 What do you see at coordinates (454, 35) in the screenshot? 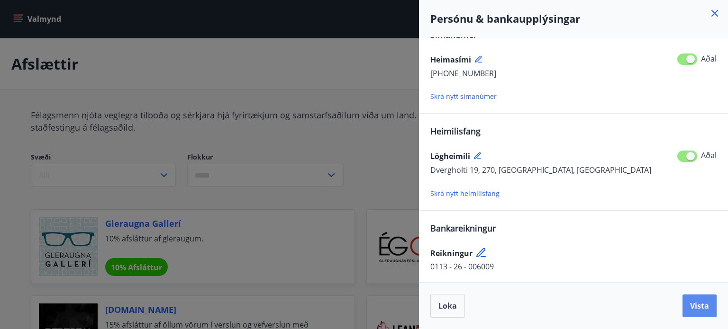
I see `span: Símanúmer` at bounding box center [454, 35].